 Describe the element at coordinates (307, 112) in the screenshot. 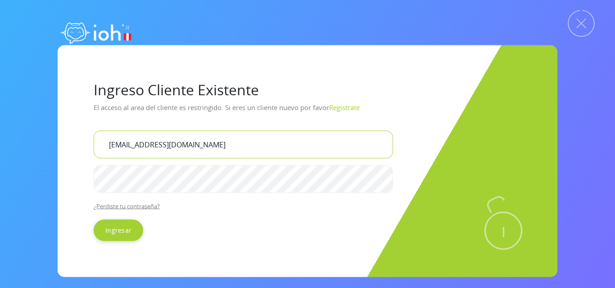

I see `p: El acceso al area del cliente es restringido. Si eres un cliente nuevo por favor` at that location.